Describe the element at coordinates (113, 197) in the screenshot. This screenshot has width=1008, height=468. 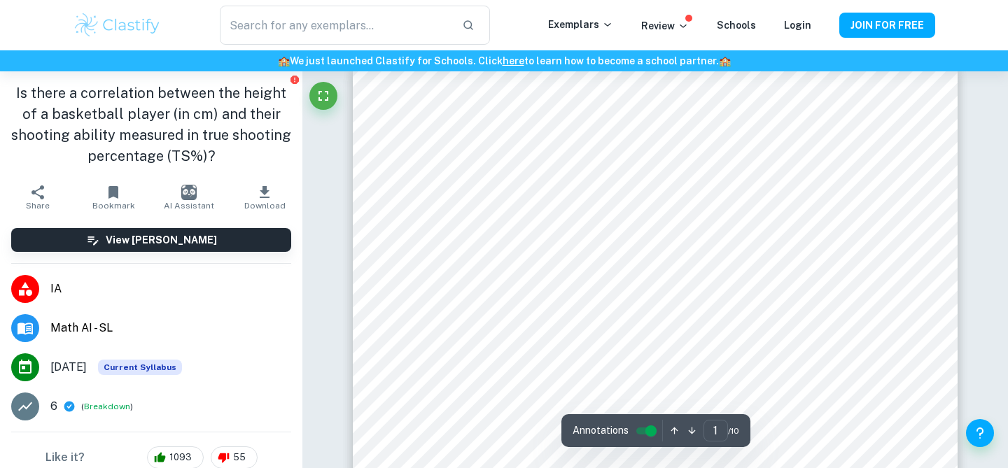
I see `button: Bookmark` at that location.